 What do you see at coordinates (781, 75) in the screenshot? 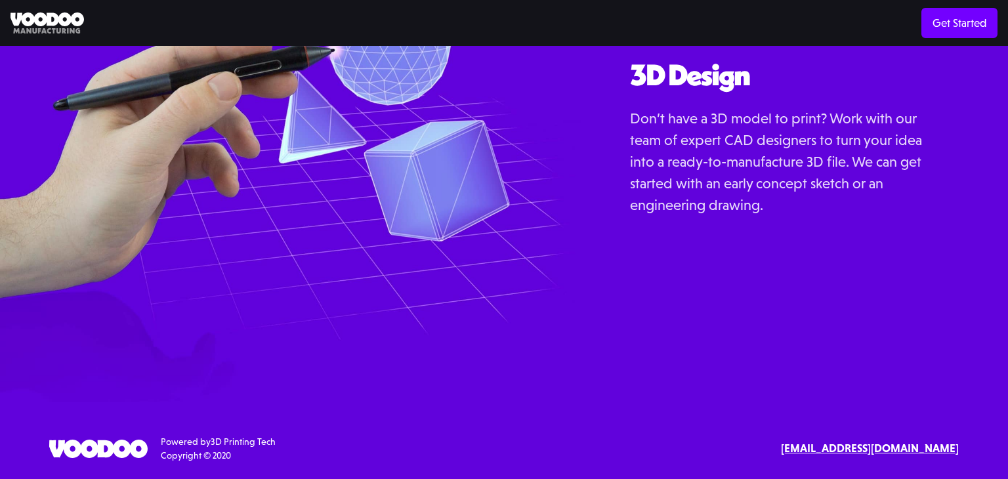
I see `h2: 3D Design` at bounding box center [781, 75].